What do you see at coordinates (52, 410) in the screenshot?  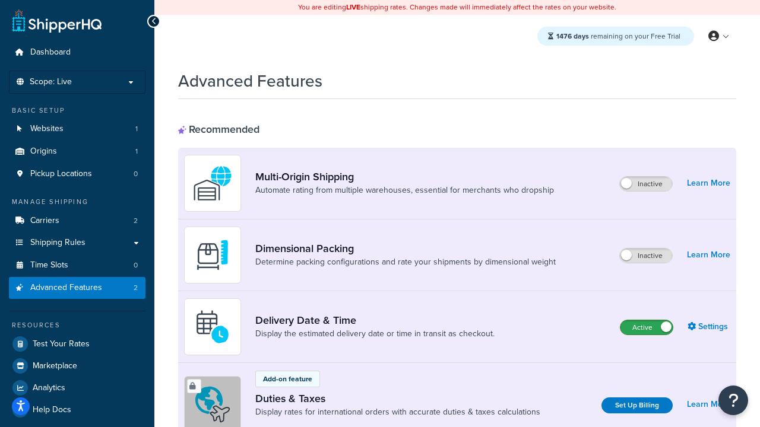 I see `span: Help Docs` at bounding box center [52, 410].